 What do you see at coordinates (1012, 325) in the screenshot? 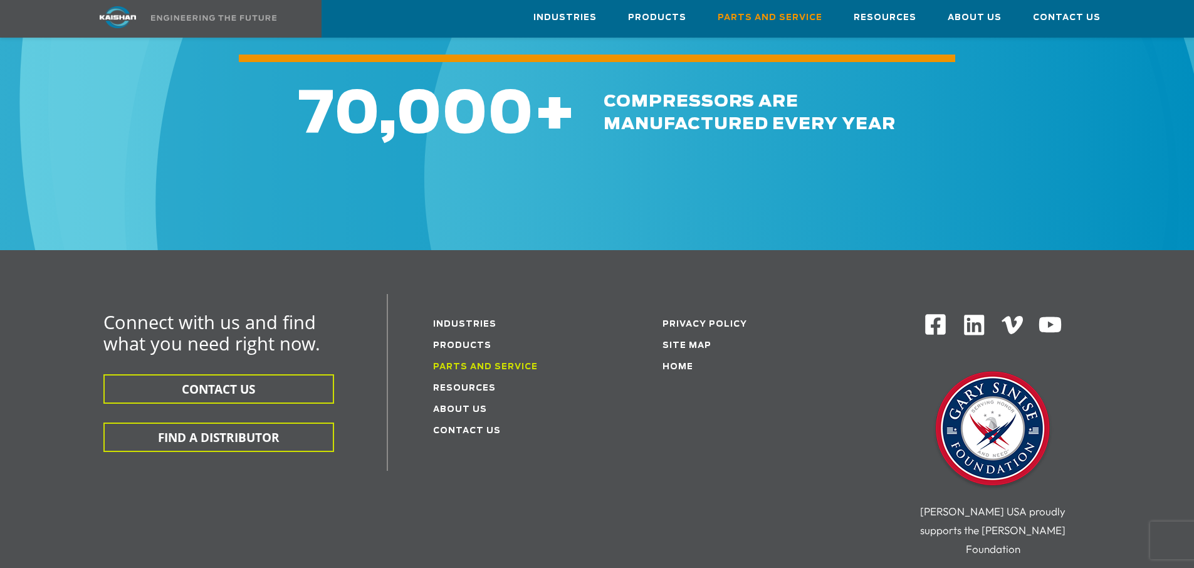
I see `img: Vimeo` at bounding box center [1012, 325].